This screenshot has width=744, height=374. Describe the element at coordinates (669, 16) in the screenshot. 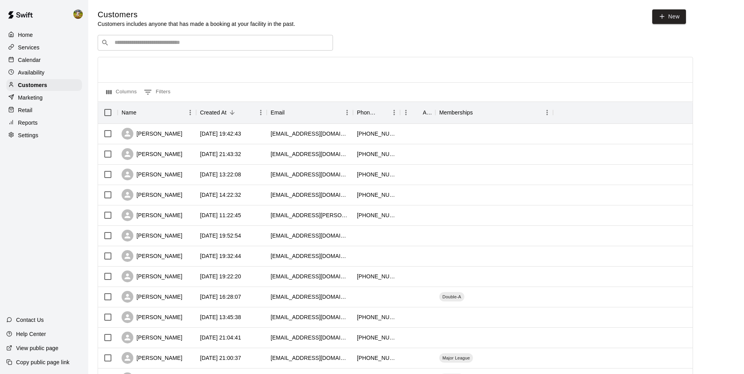

I see `a: New` at that location.